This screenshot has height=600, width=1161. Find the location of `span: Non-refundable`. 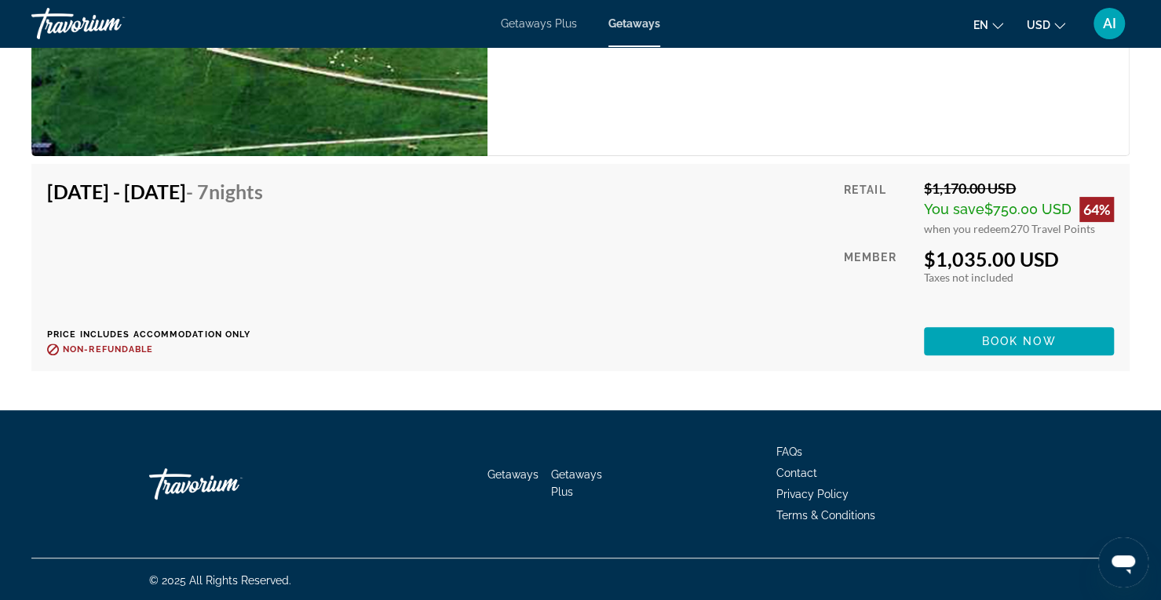

span: Non-refundable is located at coordinates (108, 349).